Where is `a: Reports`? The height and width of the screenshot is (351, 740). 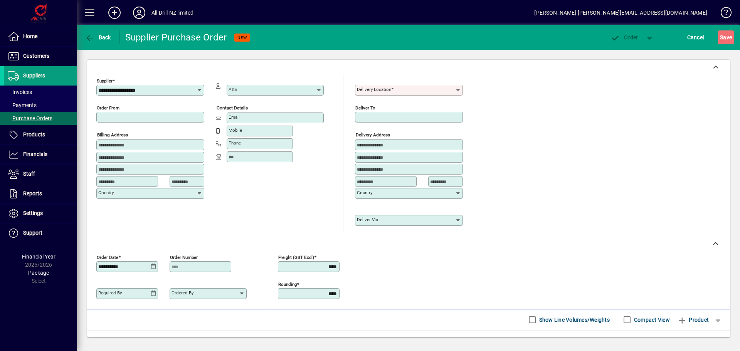
a: Reports is located at coordinates (40, 194).